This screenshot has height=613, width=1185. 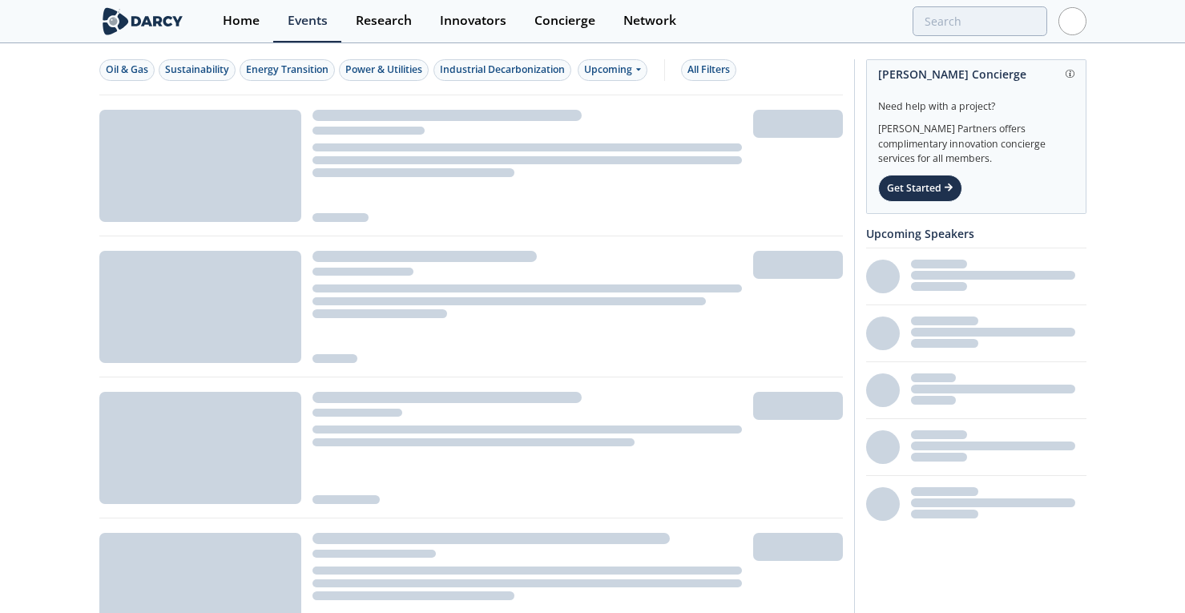 What do you see at coordinates (503, 70) in the screenshot?
I see `div: Industrial Decarbonization` at bounding box center [503, 70].